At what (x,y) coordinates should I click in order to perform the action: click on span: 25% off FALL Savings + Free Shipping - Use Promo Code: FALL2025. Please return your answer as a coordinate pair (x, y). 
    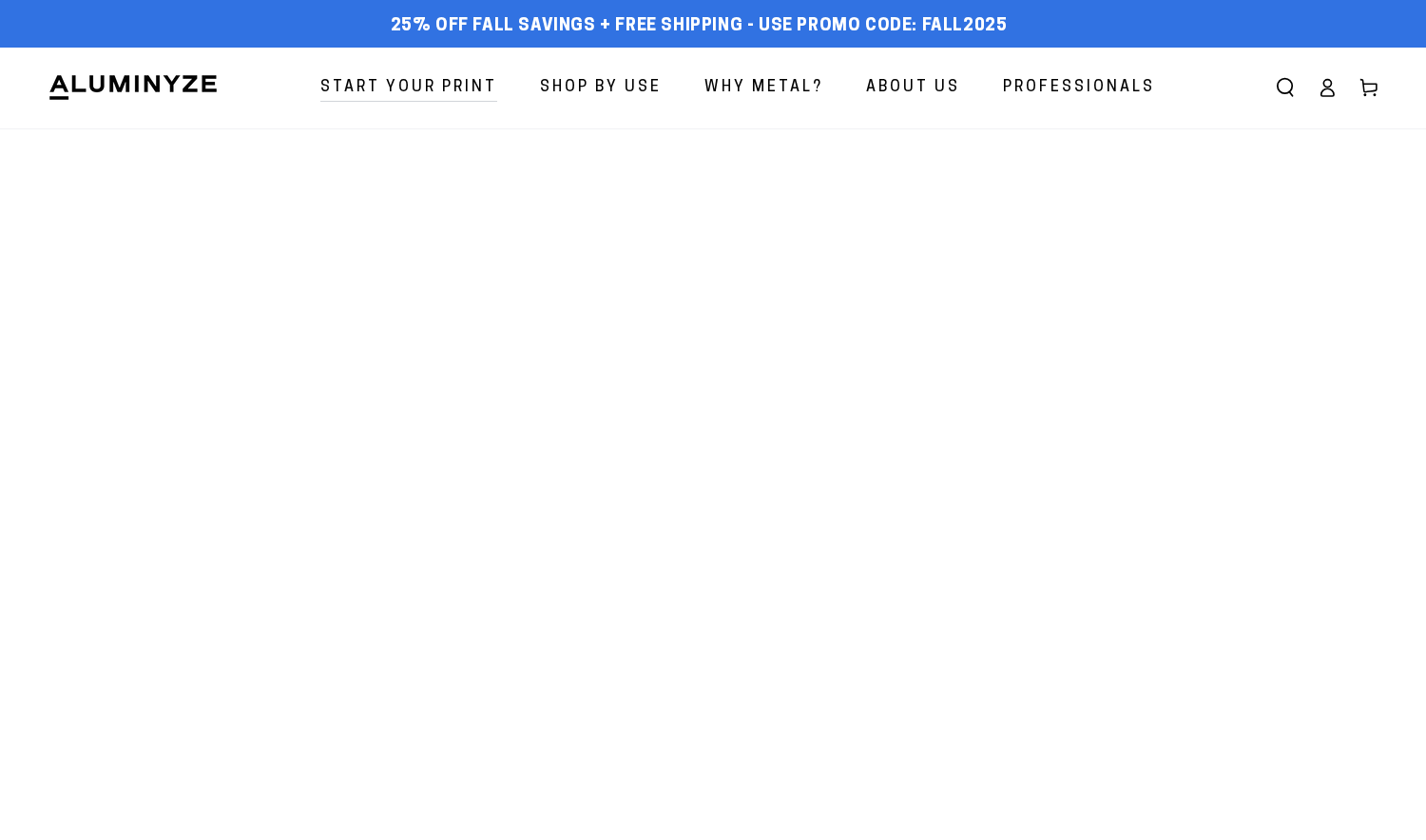
    Looking at the image, I should click on (699, 26).